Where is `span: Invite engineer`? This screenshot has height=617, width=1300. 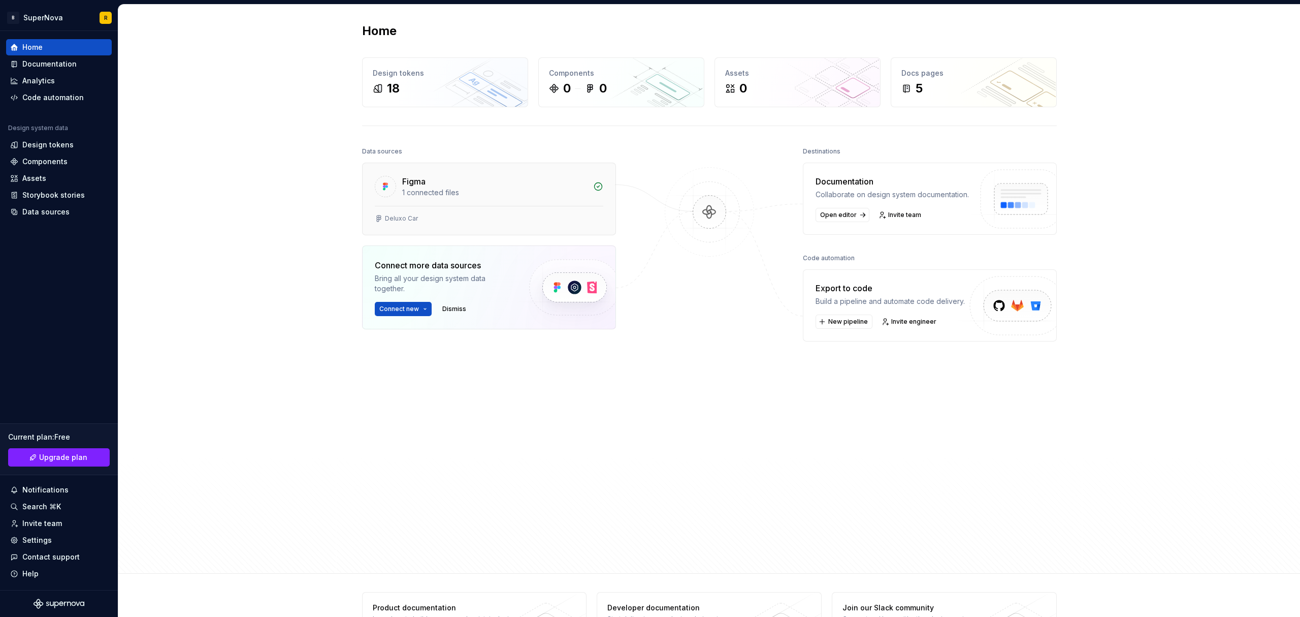
span: Invite engineer is located at coordinates (914, 321).